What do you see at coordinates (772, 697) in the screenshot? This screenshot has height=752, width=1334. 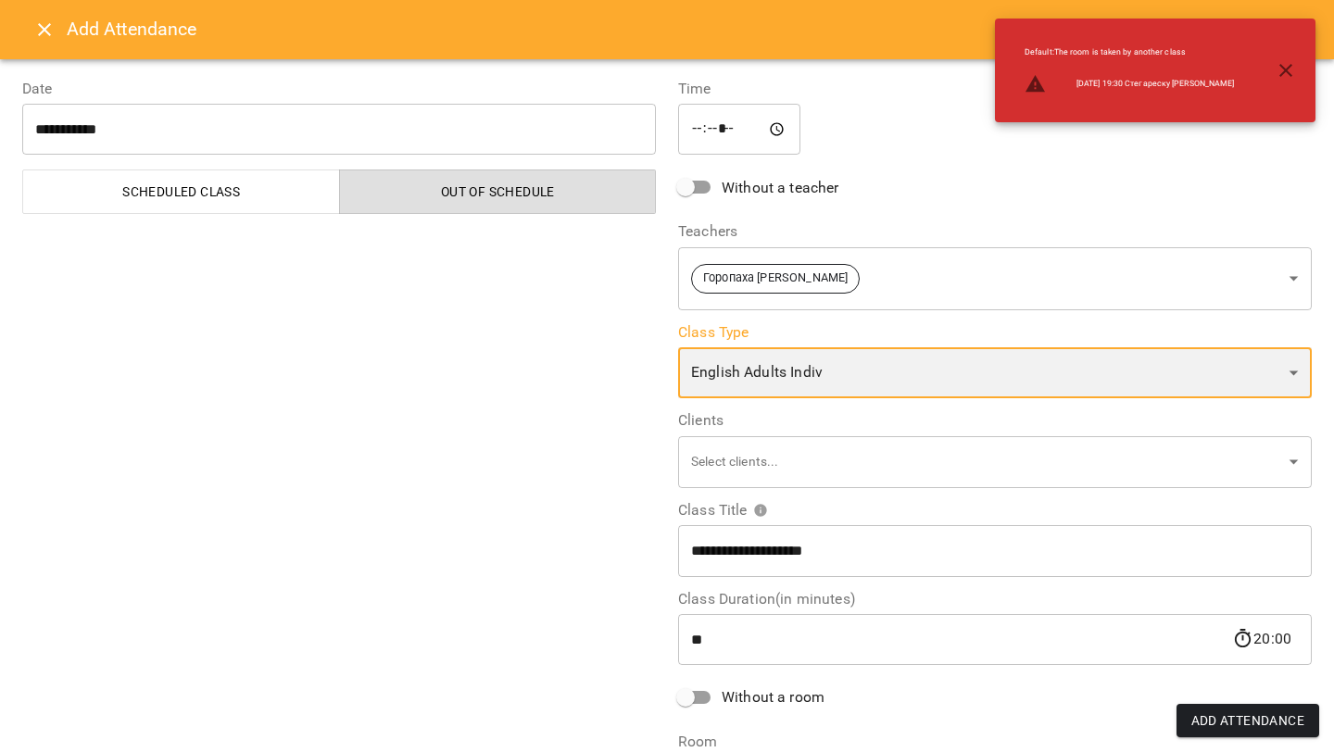 I see `span: Without a room` at bounding box center [772, 697].